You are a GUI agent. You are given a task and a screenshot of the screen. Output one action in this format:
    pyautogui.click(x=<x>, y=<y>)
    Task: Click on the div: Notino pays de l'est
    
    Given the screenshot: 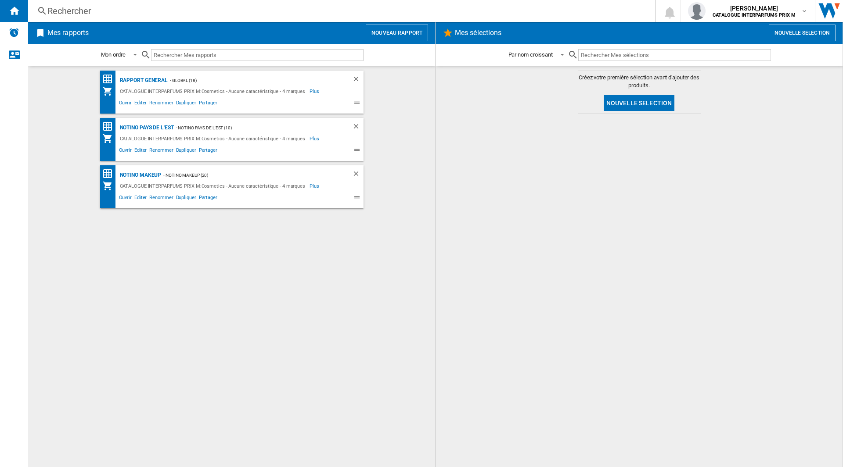 What is the action you would take?
    pyautogui.click(x=146, y=128)
    